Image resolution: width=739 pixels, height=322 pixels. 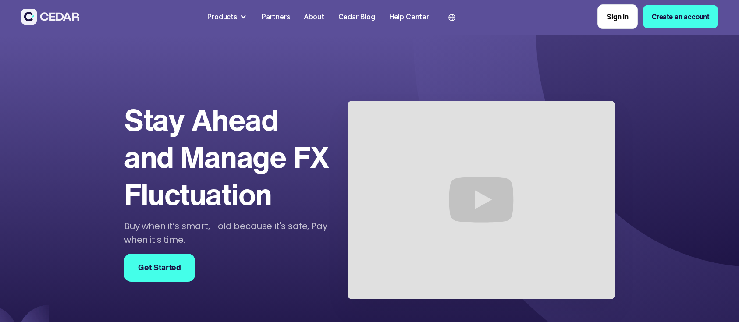 I want to click on img: world icon, so click(x=452, y=18).